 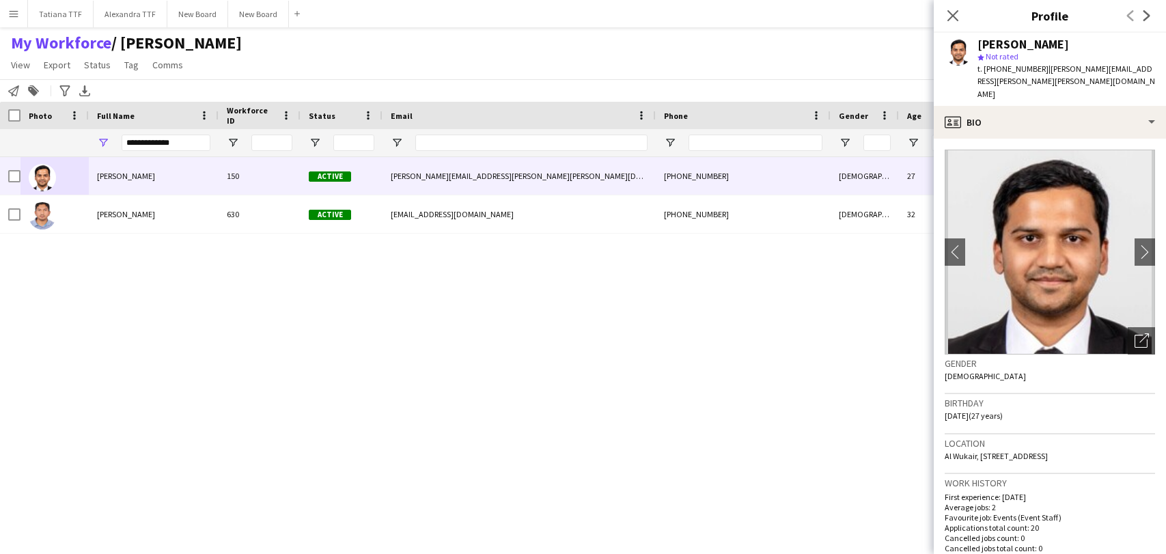 What do you see at coordinates (1050, 517) in the screenshot?
I see `p: Favourite job: Events (Event Staff)` at bounding box center [1050, 517].